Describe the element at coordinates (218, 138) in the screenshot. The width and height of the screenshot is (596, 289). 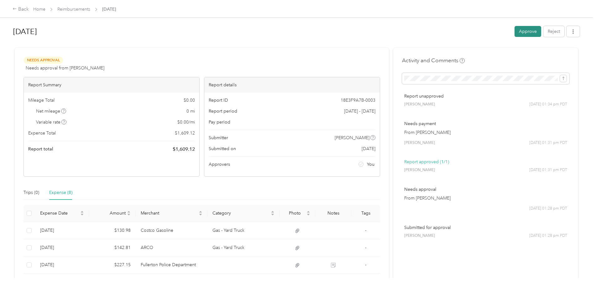
I see `span: Submitter` at that location.